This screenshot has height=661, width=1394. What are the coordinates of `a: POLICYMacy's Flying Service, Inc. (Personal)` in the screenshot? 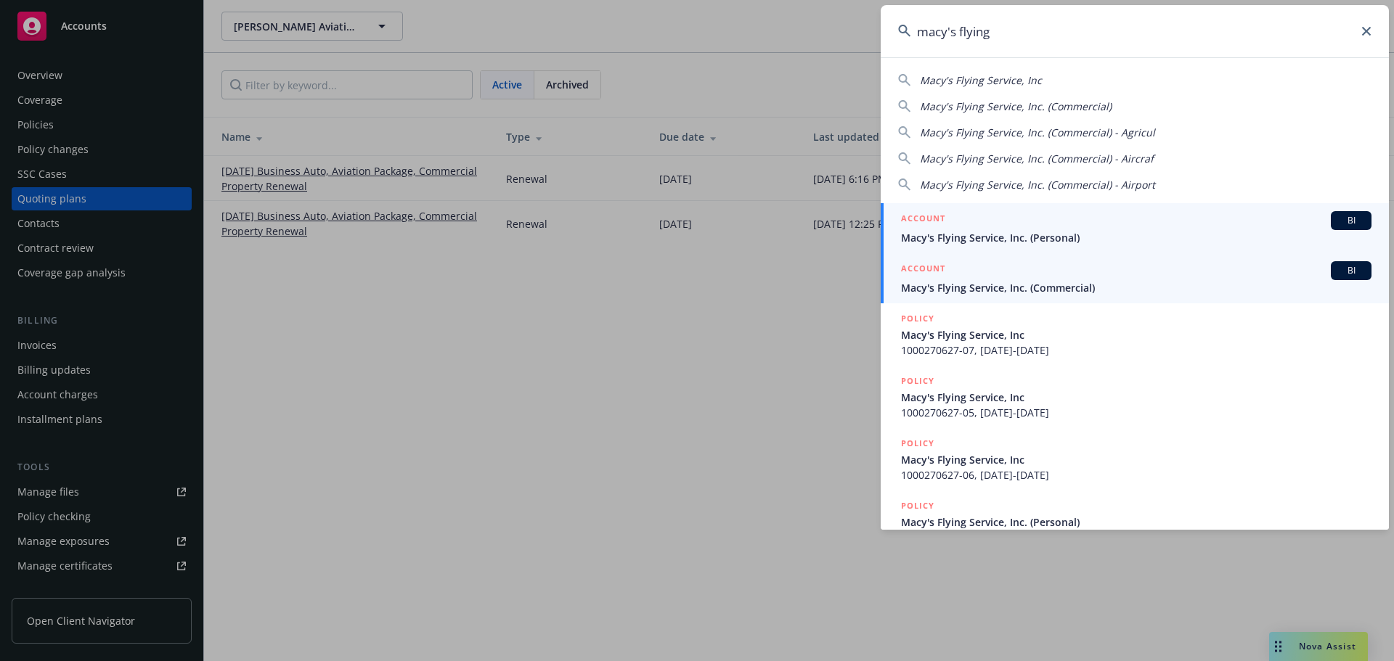 It's located at (1135, 522).